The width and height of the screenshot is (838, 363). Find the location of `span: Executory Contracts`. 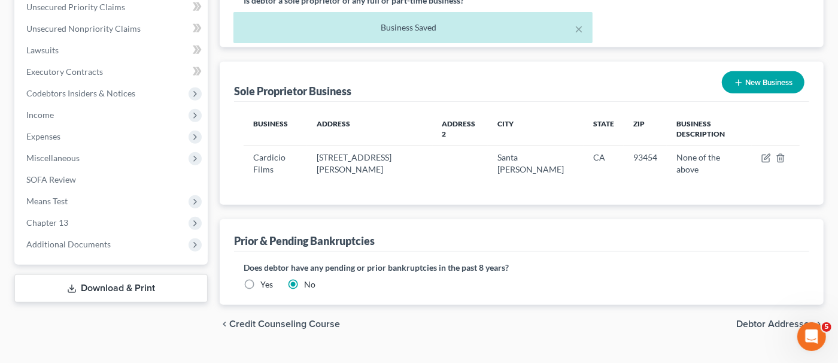

span: Executory Contracts is located at coordinates (65, 71).